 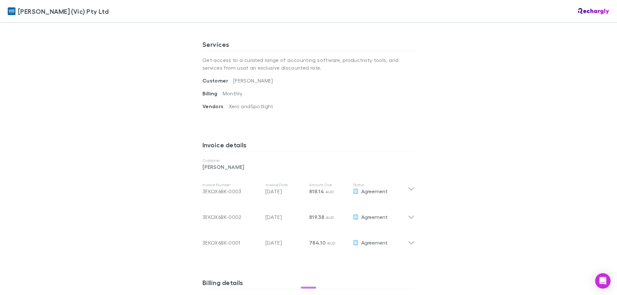 I want to click on p: Invoice Number, so click(x=231, y=185).